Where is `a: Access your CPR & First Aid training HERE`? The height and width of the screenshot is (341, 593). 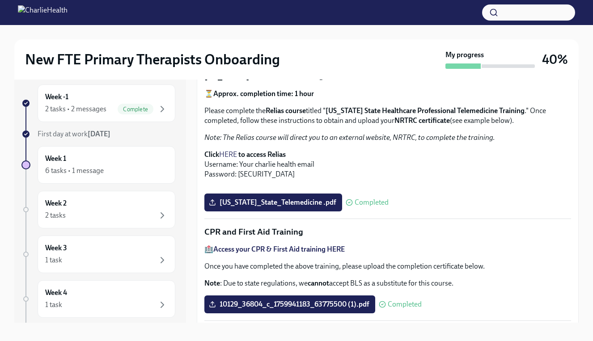
a: Access your CPR & First Aid training HERE is located at coordinates (279, 249).